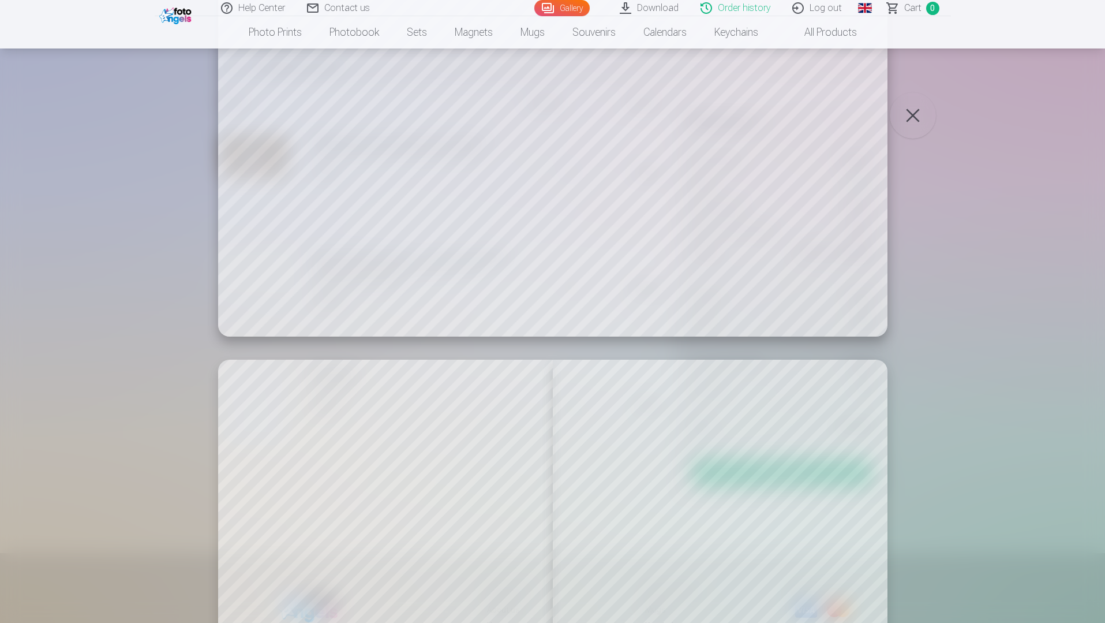 This screenshot has height=623, width=1105. Describe the element at coordinates (821, 32) in the screenshot. I see `a: All products` at that location.